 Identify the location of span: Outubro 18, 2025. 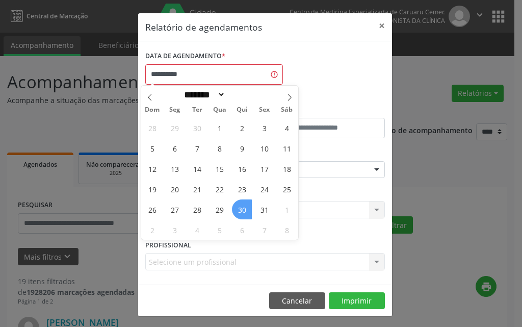
(286, 168).